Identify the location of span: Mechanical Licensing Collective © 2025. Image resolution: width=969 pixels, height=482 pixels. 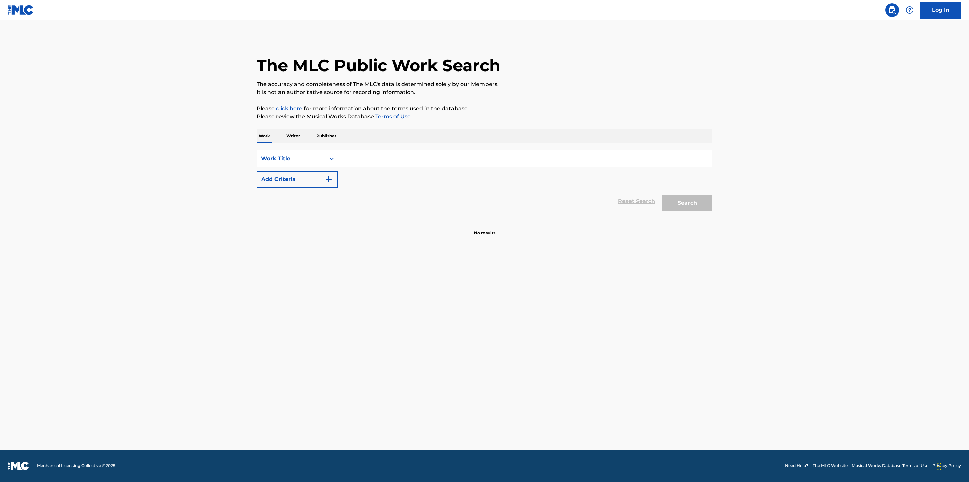
(76, 466).